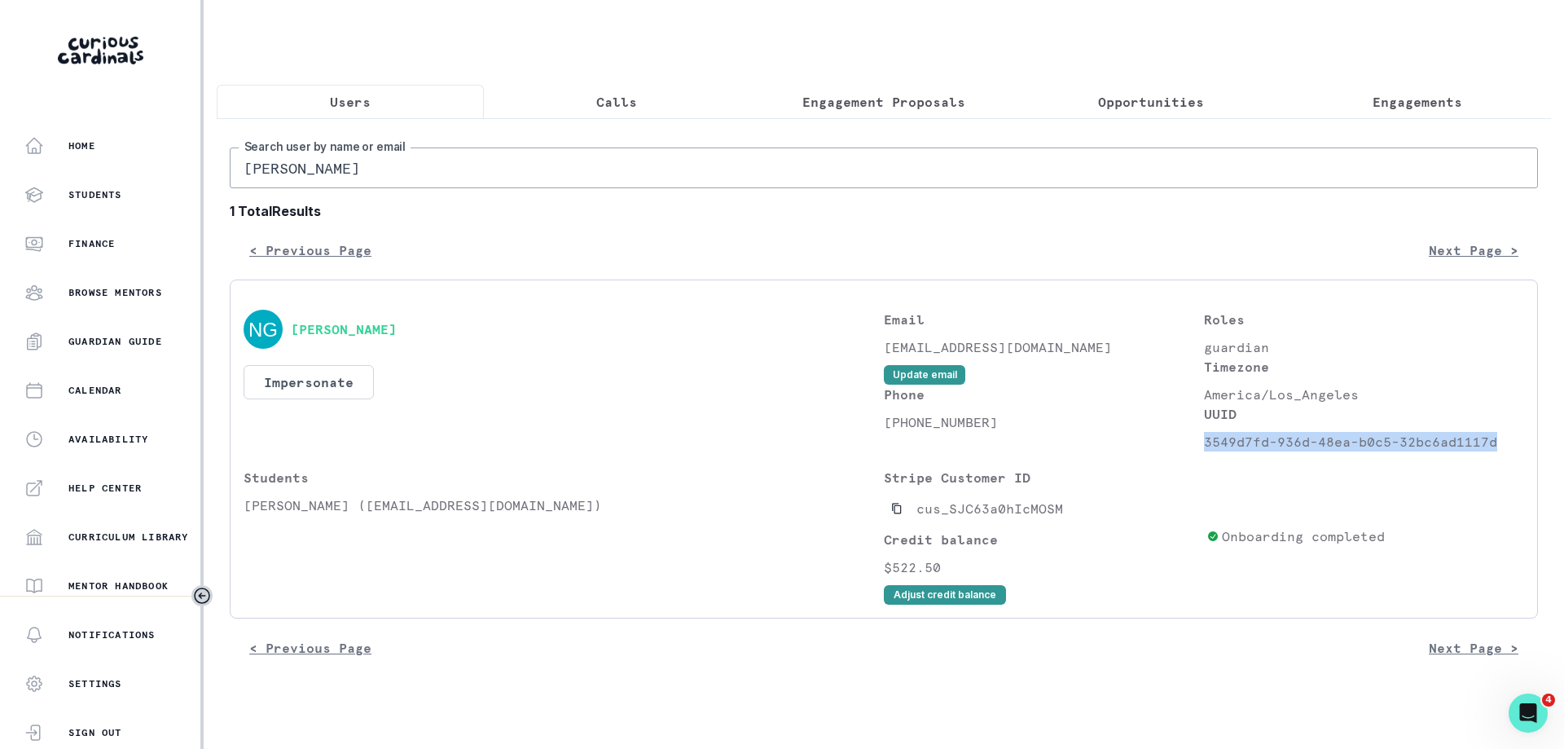 This screenshot has width=1564, height=749. Describe the element at coordinates (309, 382) in the screenshot. I see `button: Impersonate` at that location.